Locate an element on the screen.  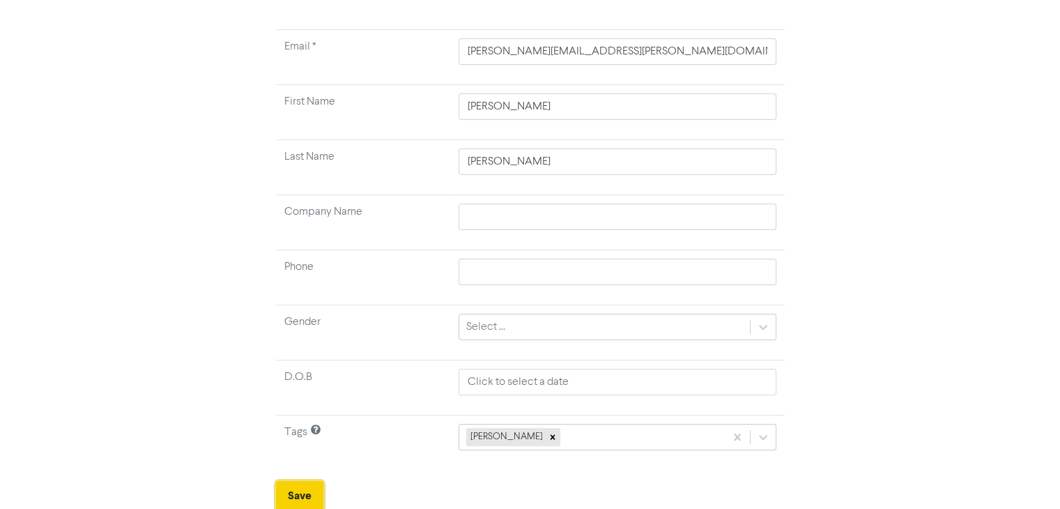
div: Select ... is located at coordinates (486, 327).